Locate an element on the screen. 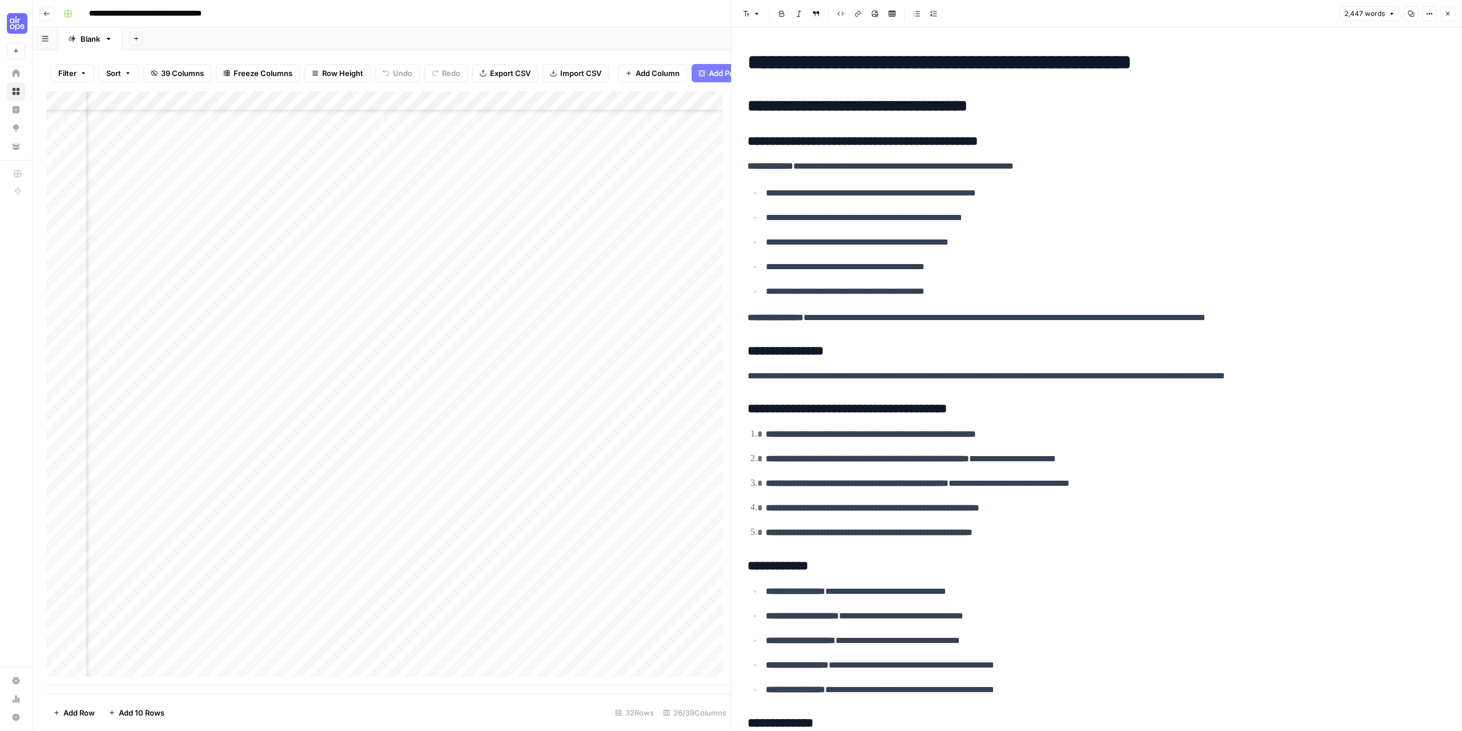  button: Row Height is located at coordinates (338, 73).